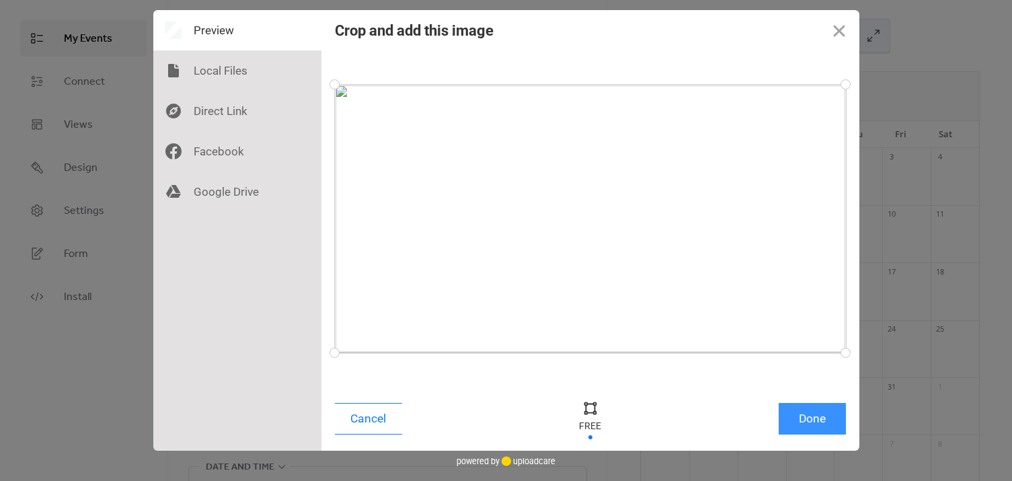 Image resolution: width=1012 pixels, height=481 pixels. What do you see at coordinates (506, 461) in the screenshot?
I see `div: powered by` at bounding box center [506, 461].